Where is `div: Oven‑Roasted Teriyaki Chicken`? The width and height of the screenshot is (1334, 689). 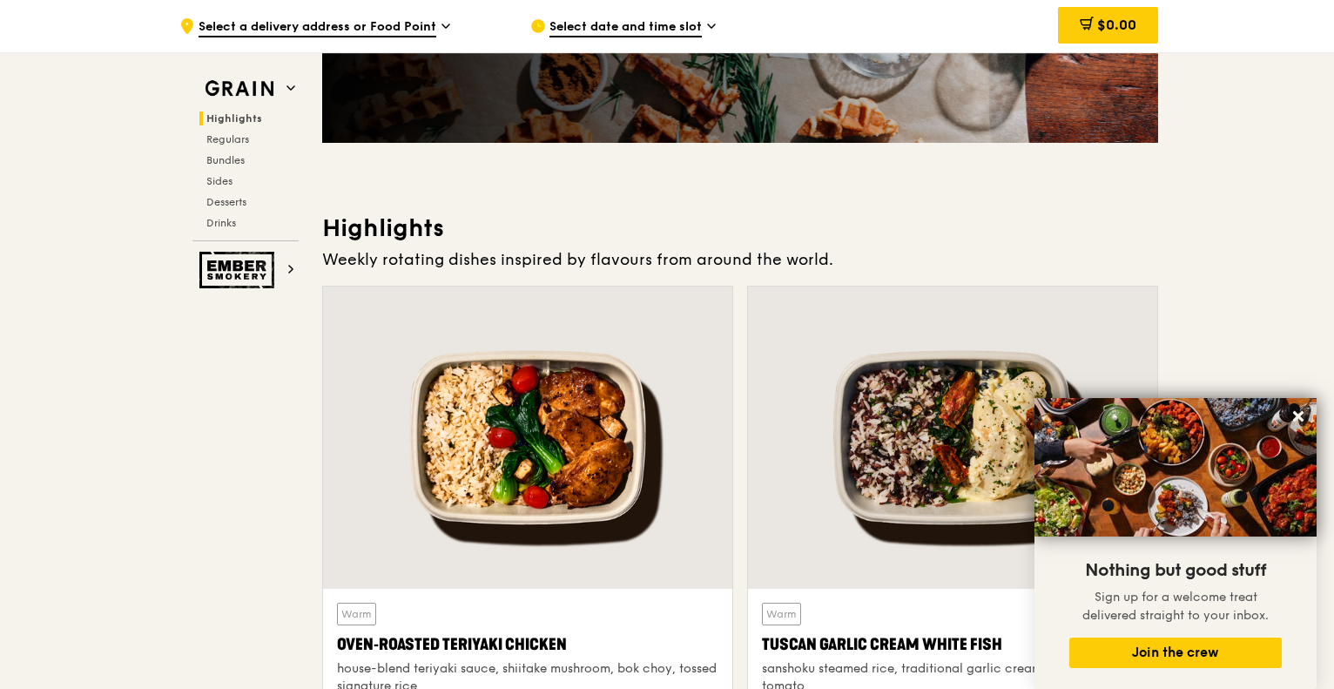 div: Oven‑Roasted Teriyaki Chicken is located at coordinates (528, 645).